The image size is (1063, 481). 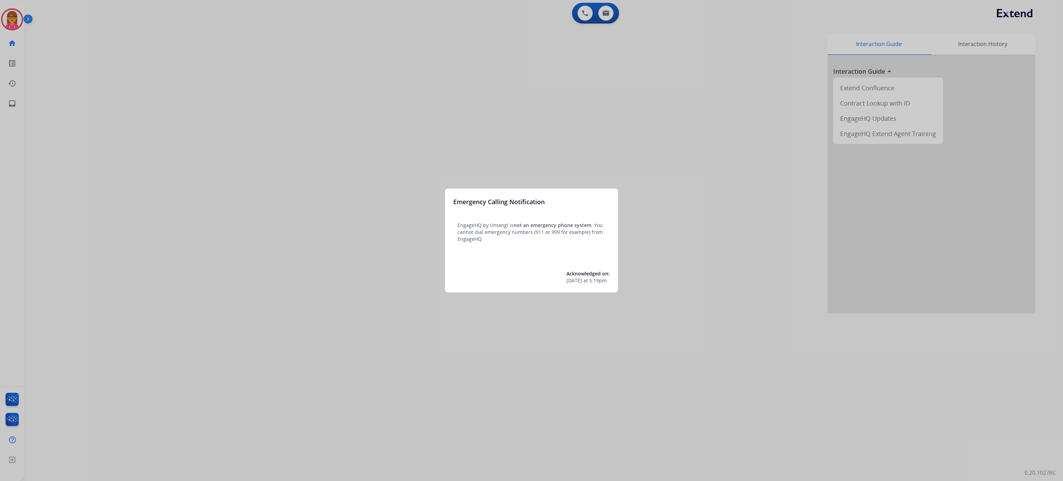 I want to click on p: EngageHQ by Untangl is . You cannot dial emergency numbers (911 or 999 for example) from EngageHQ., so click(x=531, y=232).